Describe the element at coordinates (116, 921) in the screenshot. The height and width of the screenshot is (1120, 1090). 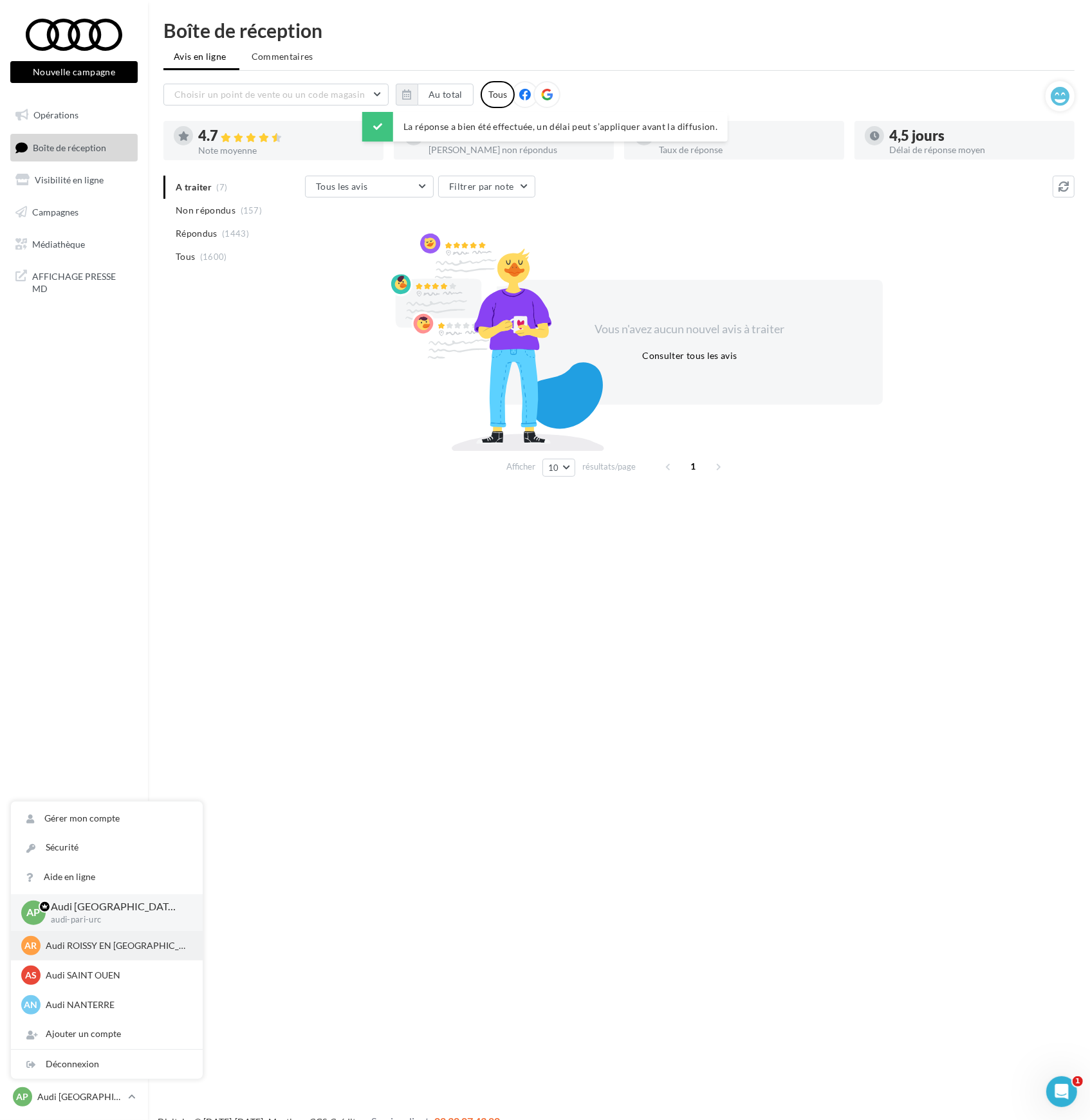
I see `p: audi-pari-urc` at that location.